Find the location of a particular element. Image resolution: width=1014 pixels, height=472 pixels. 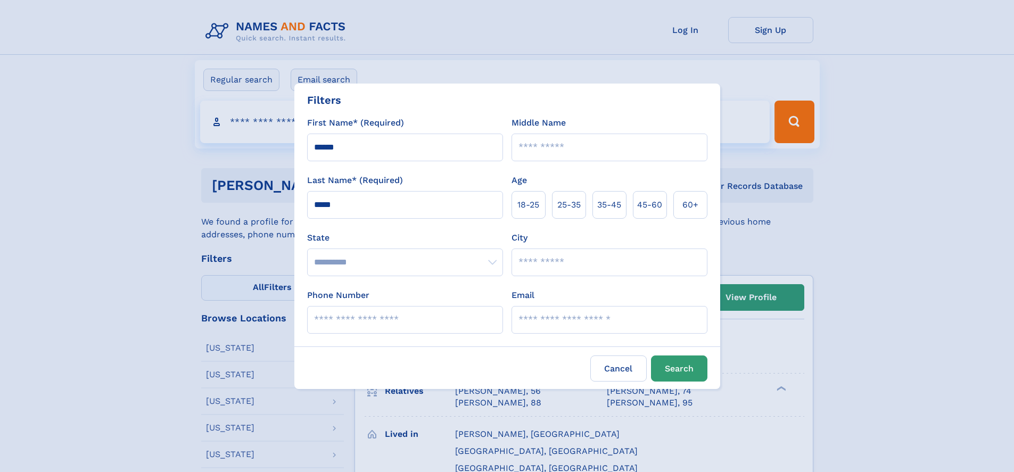

span: 18‑25 is located at coordinates (528, 205).